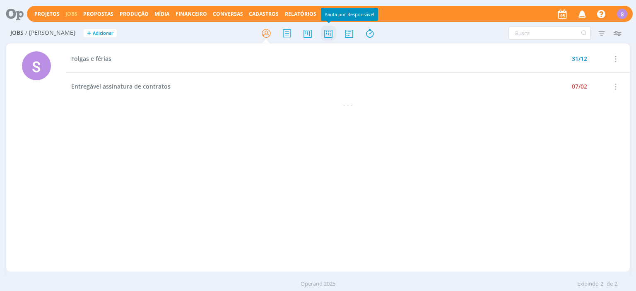 The height and width of the screenshot is (291, 636). What do you see at coordinates (228, 14) in the screenshot?
I see `button: Conversas` at bounding box center [228, 14].